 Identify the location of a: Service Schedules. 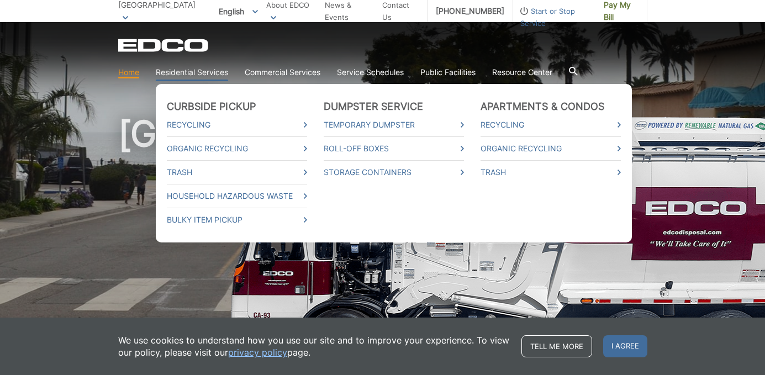
(370, 72).